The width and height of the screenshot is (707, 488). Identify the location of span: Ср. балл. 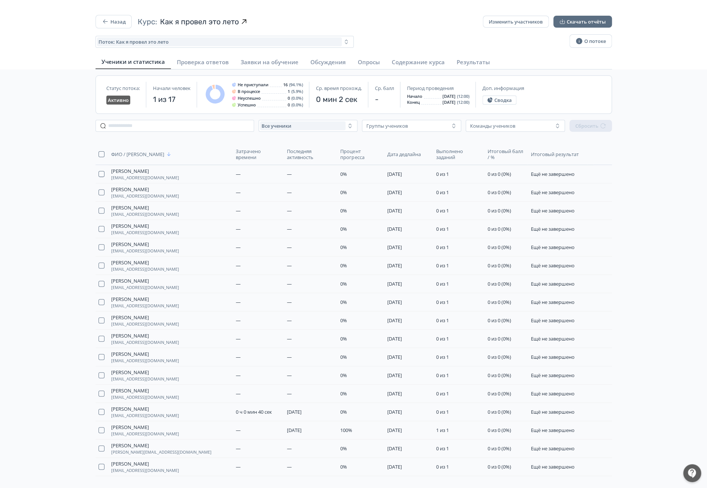
(384, 88).